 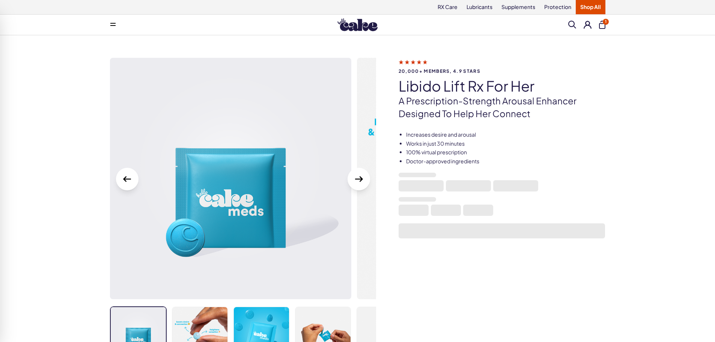 What do you see at coordinates (502, 66) in the screenshot?
I see `a: 20,000+ members, 4.9 stars` at bounding box center [502, 66].